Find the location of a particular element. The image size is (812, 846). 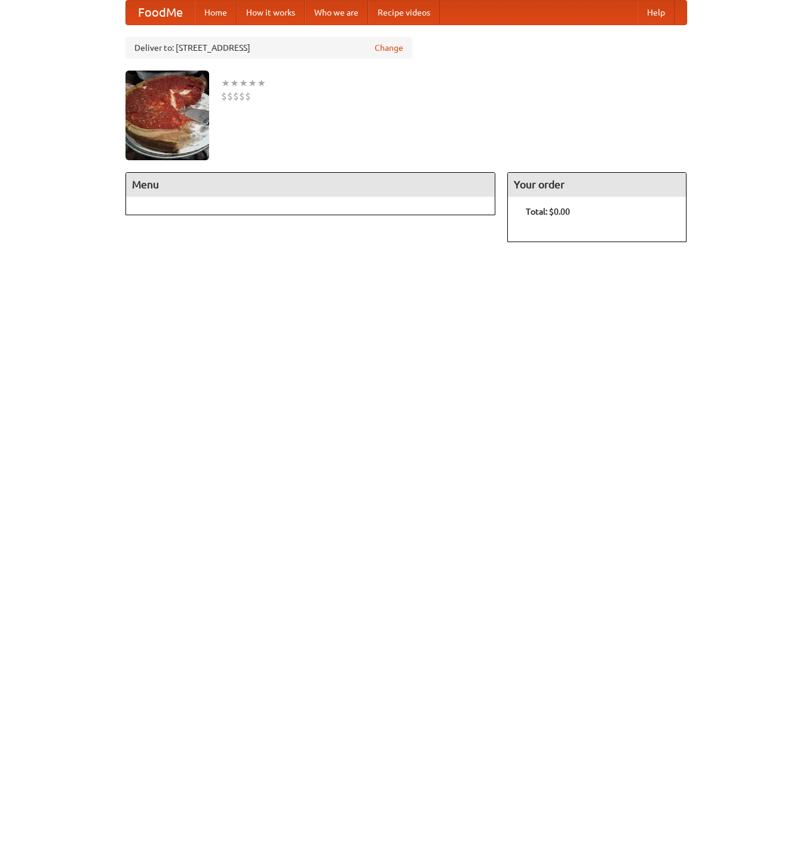

a: Recipe videos is located at coordinates (404, 13).